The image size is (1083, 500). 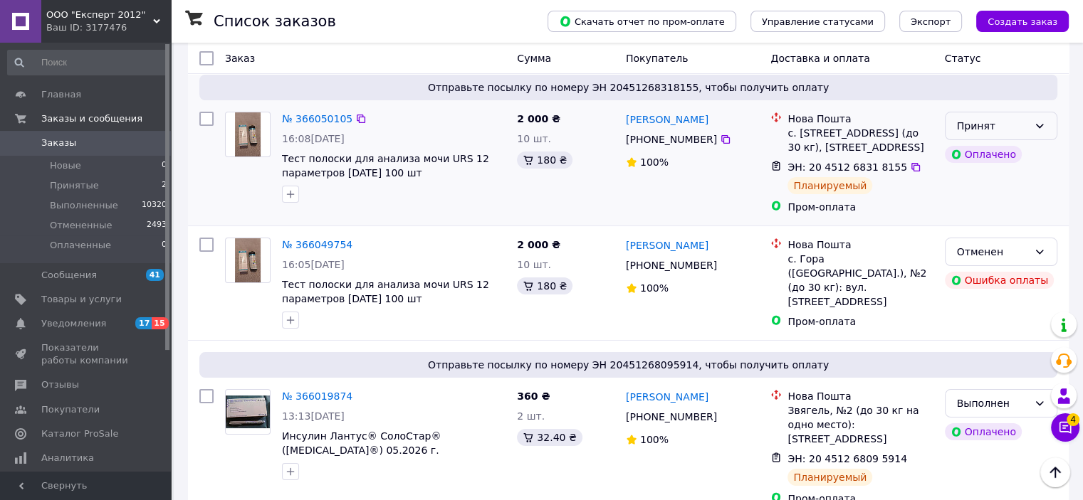 I want to click on span: Аналитика, so click(x=68, y=458).